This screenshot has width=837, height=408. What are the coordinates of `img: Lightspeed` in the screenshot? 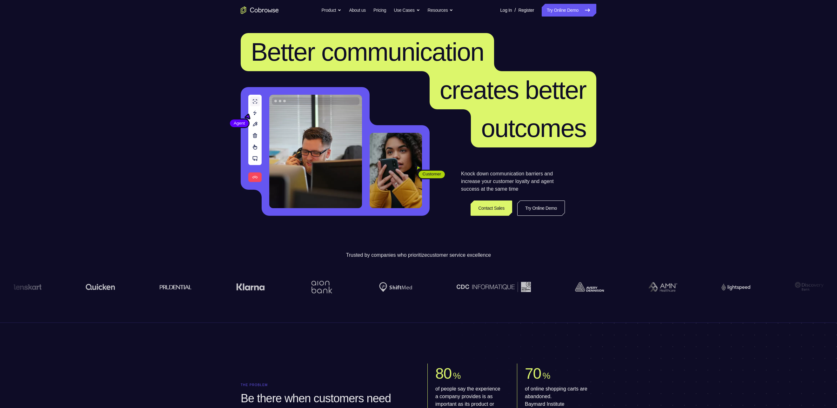 It's located at (736, 287).